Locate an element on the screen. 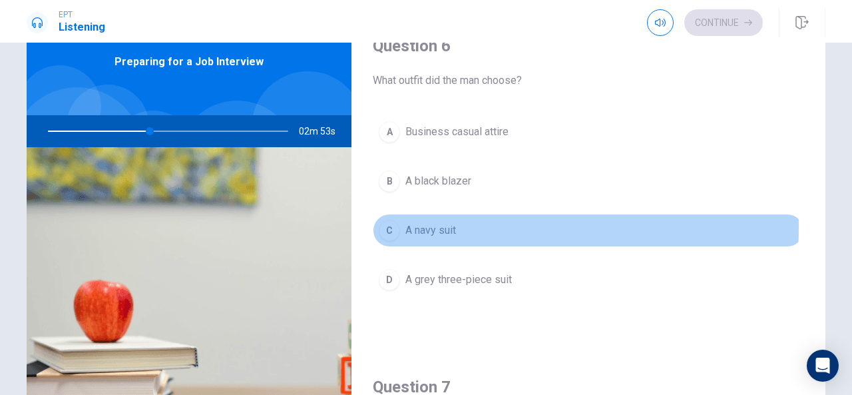 This screenshot has width=852, height=395. button: BA black blazer is located at coordinates (588, 181).